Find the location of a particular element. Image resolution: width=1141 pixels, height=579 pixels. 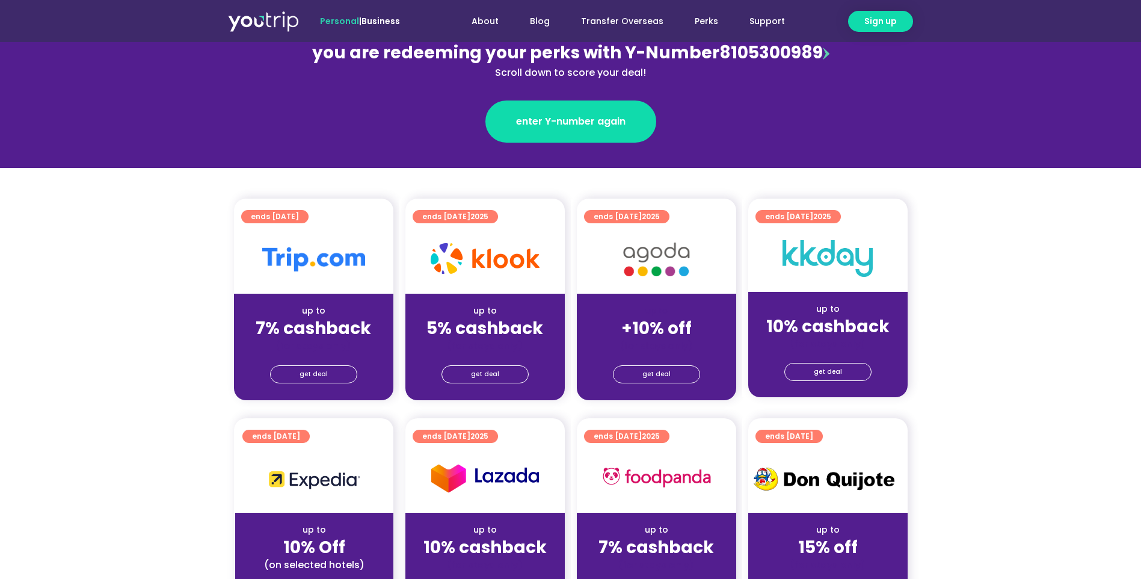

span: Personal is located at coordinates (339, 21).